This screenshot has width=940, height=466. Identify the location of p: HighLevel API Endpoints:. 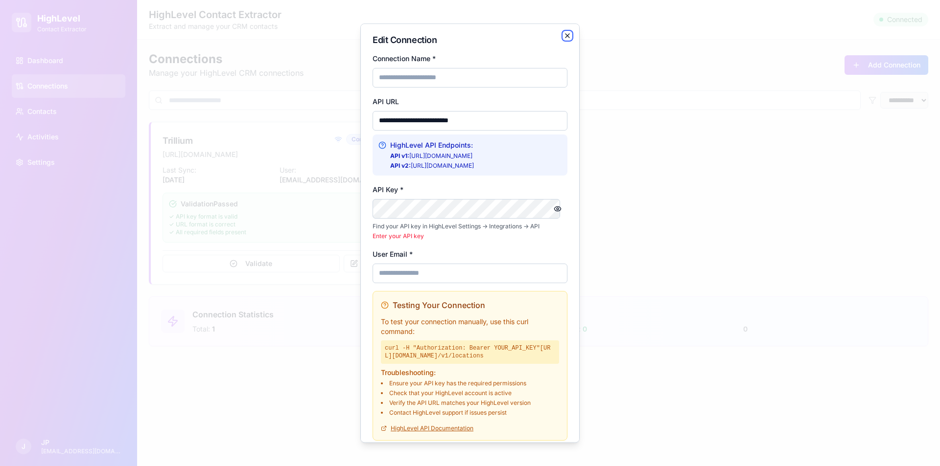
(432, 145).